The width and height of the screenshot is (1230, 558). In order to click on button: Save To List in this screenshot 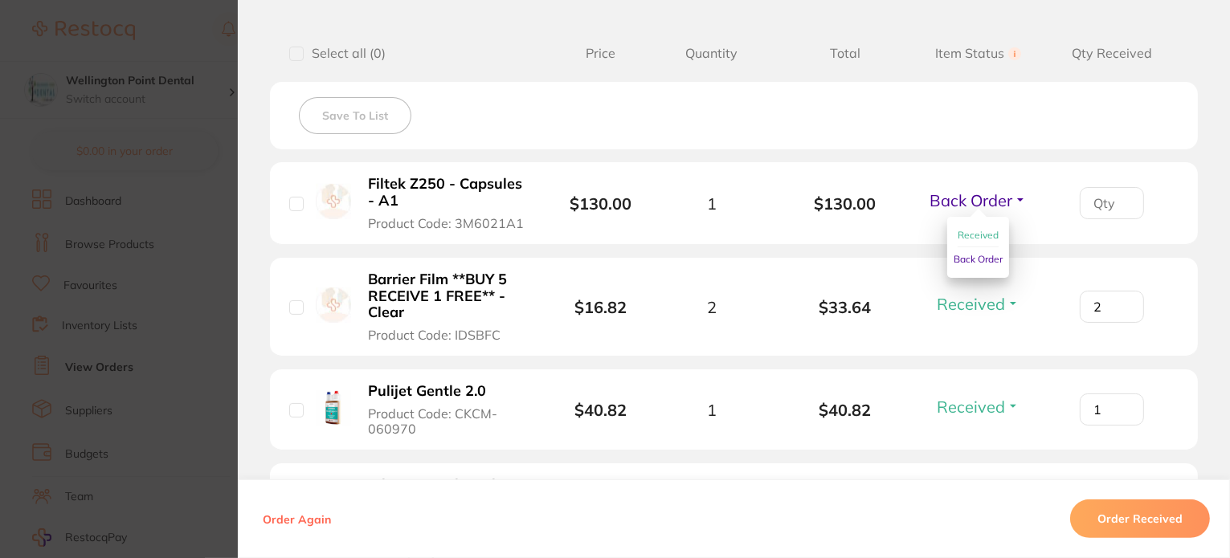, I will do `click(355, 116)`.